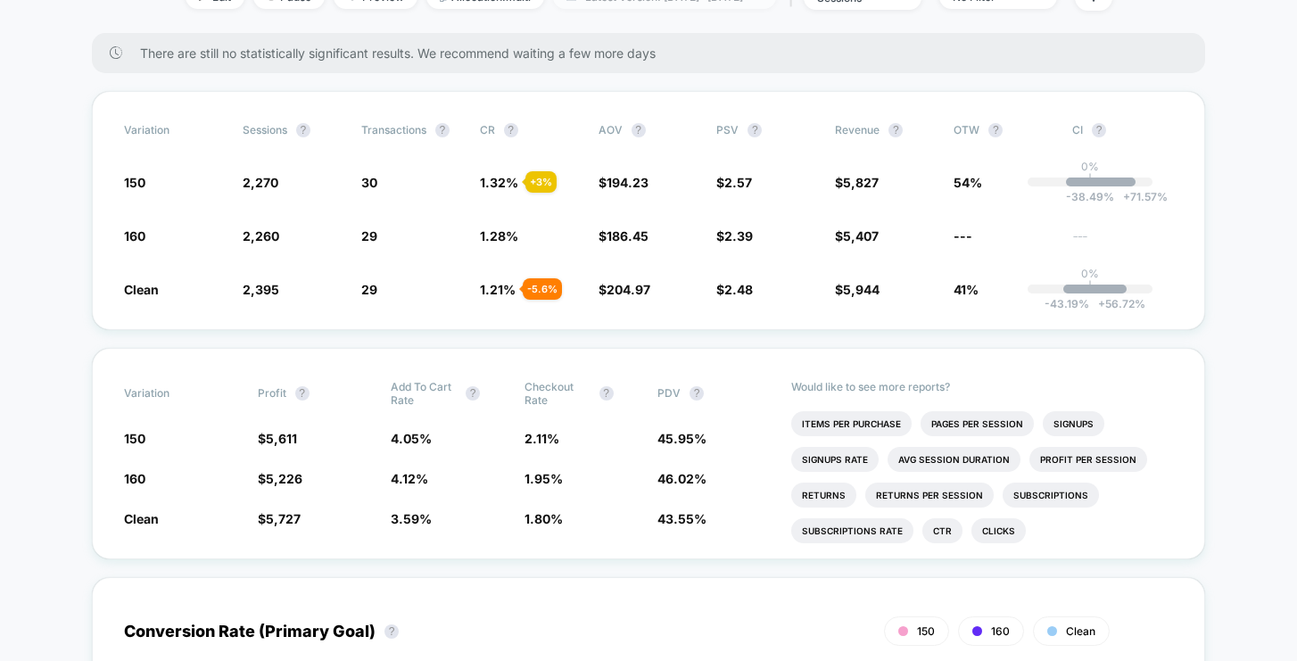 This screenshot has width=1297, height=661. Describe the element at coordinates (861, 235) in the screenshot. I see `span: 5,407` at that location.